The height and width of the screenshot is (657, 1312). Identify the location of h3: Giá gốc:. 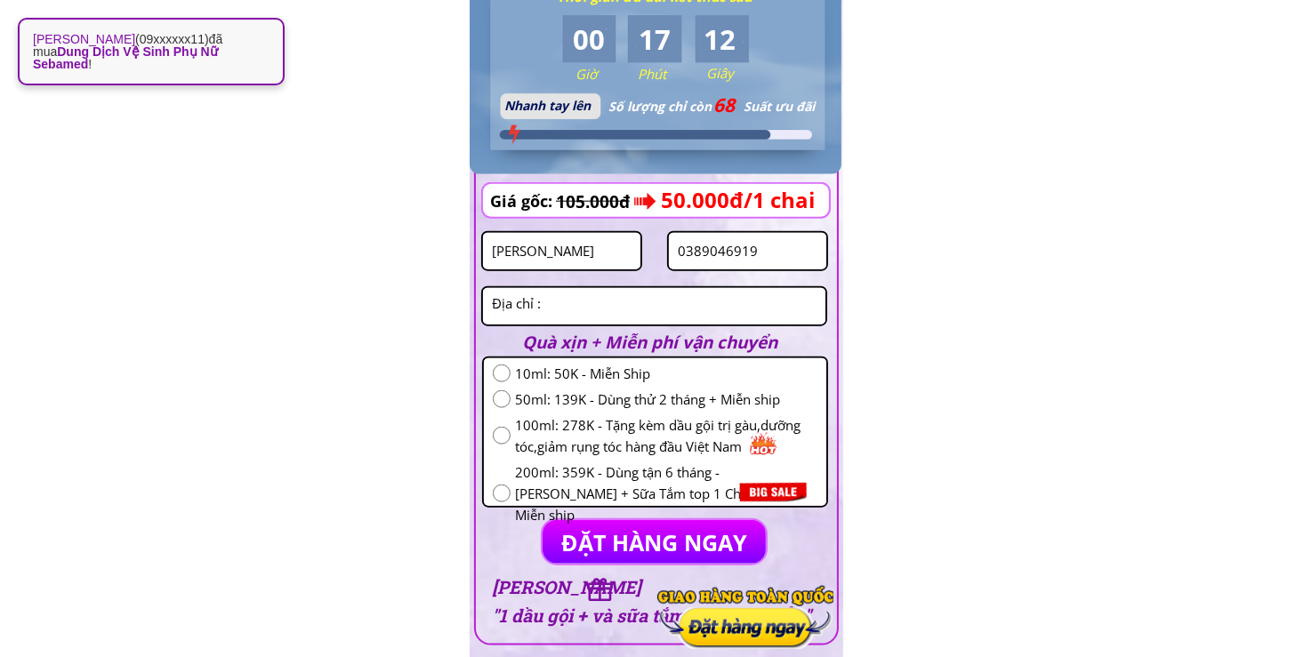
(524, 201).